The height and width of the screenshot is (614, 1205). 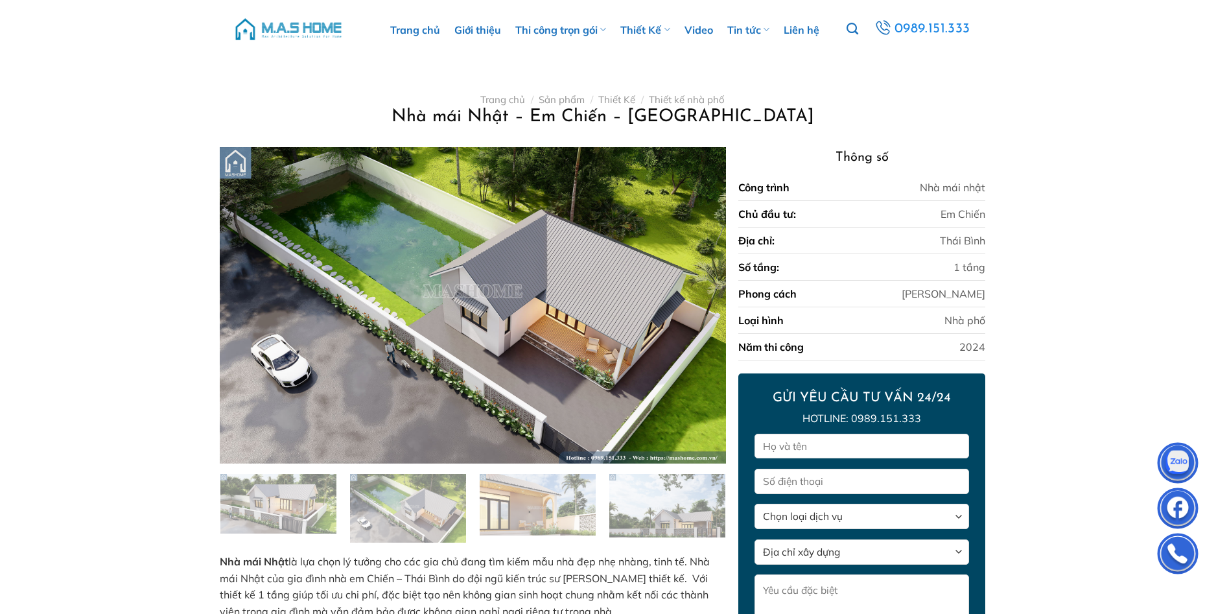 I want to click on h2: GỬI YÊU CẦU TƯ VẤN 24/24, so click(x=862, y=398).